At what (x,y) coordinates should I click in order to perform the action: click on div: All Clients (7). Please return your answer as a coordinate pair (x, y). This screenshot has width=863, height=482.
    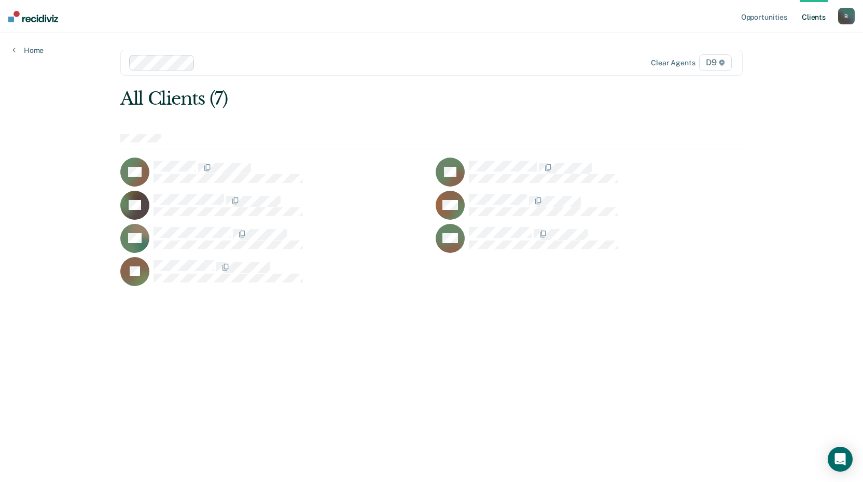
    Looking at the image, I should click on (369, 99).